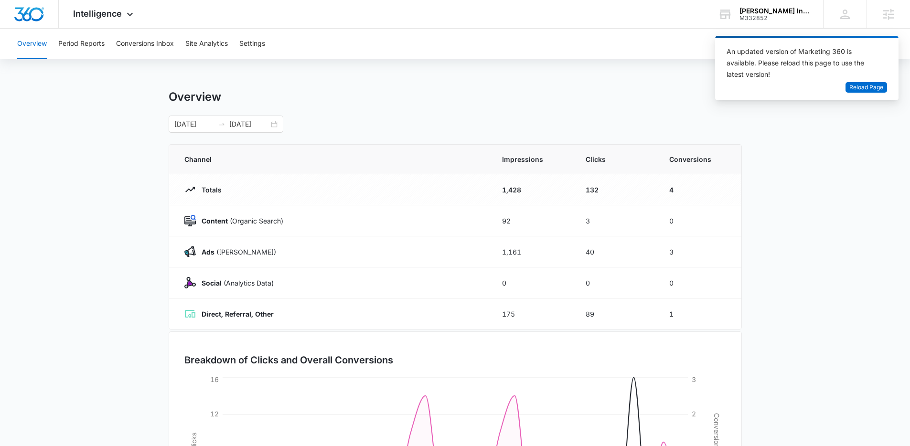 The width and height of the screenshot is (910, 446). I want to click on button: Site Analytics, so click(206, 44).